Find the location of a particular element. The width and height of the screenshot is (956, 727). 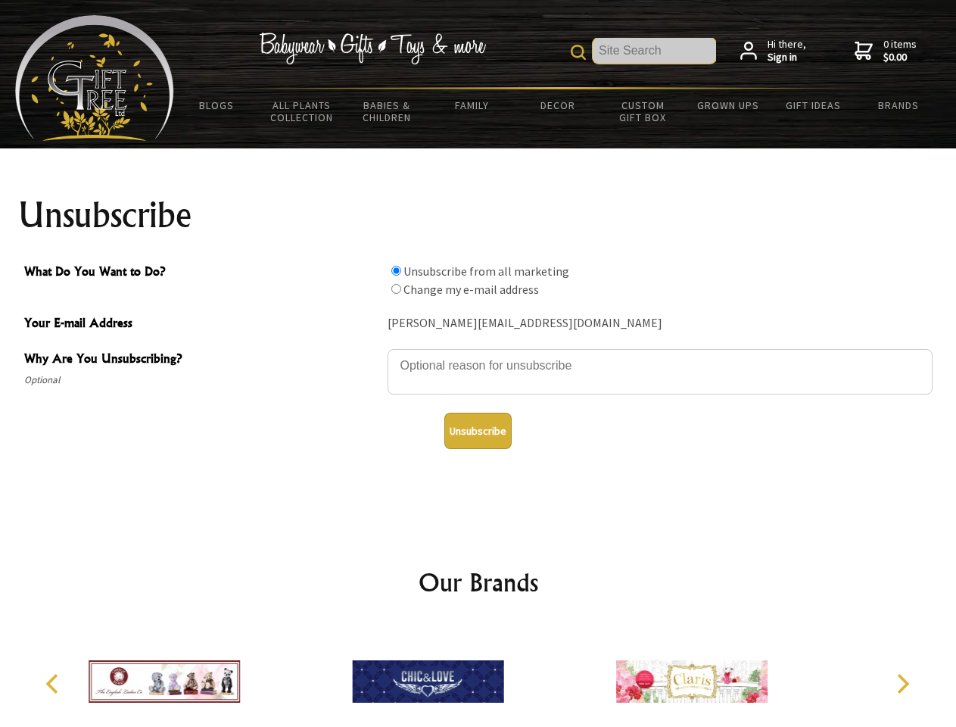

span: Why Are You Unsubscribing? is located at coordinates (202, 360).